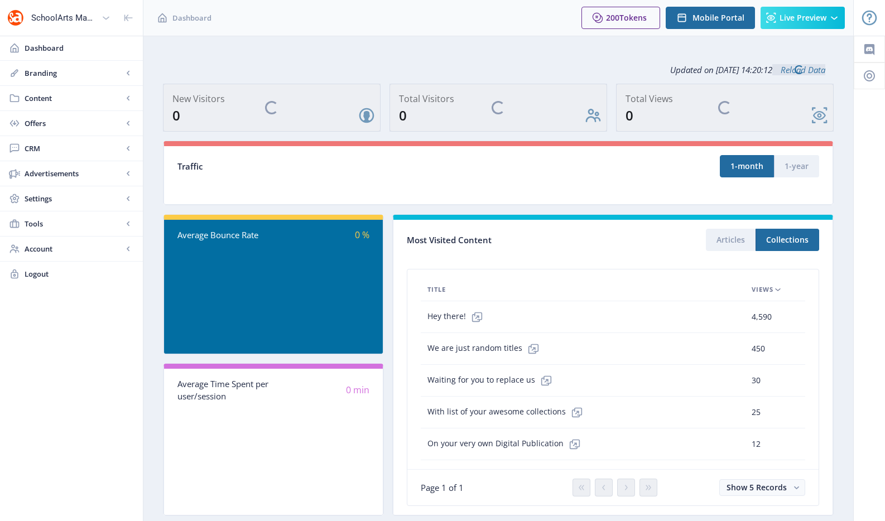  I want to click on span: Mobile Portal, so click(719, 18).